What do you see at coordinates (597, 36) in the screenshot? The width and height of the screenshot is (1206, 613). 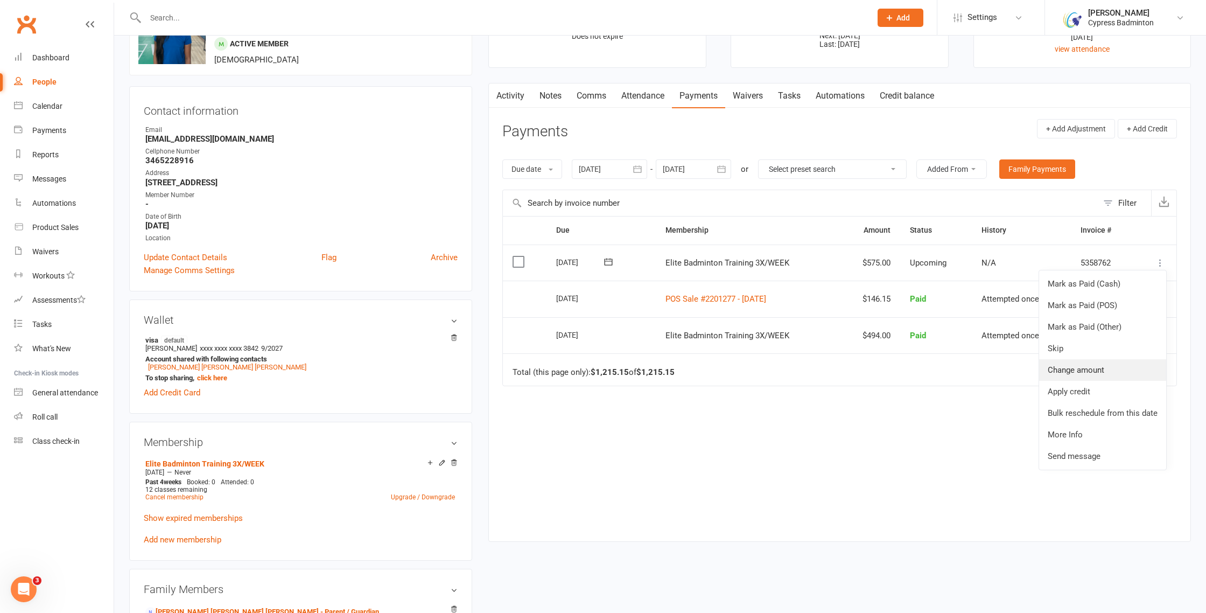 I see `span: Does not expire` at bounding box center [597, 36].